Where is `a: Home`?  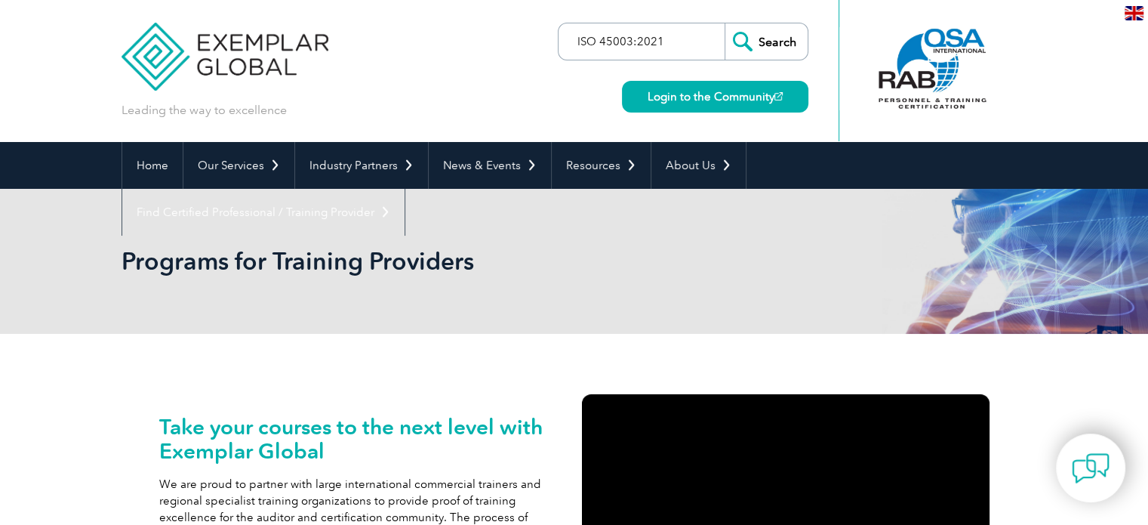
a: Home is located at coordinates (152, 165).